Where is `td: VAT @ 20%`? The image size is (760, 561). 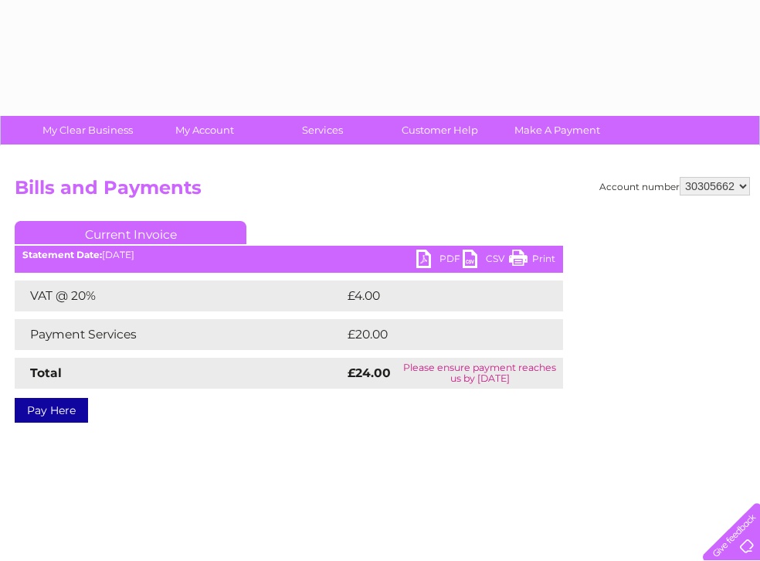 td: VAT @ 20% is located at coordinates (179, 296).